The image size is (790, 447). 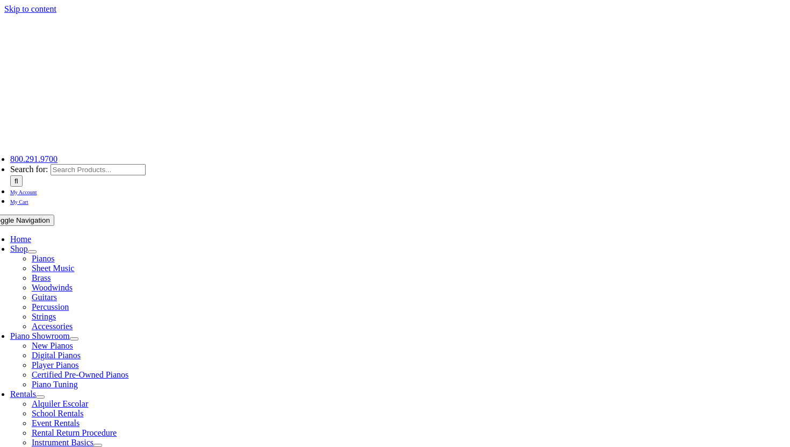 I want to click on a: Instrument Basics, so click(x=62, y=442).